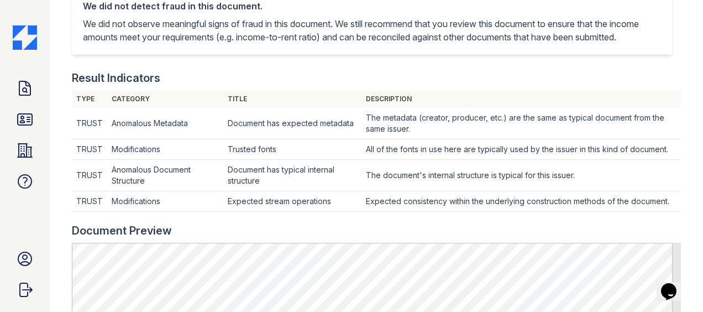 The image size is (703, 312). I want to click on td: Expected stream operations, so click(292, 201).